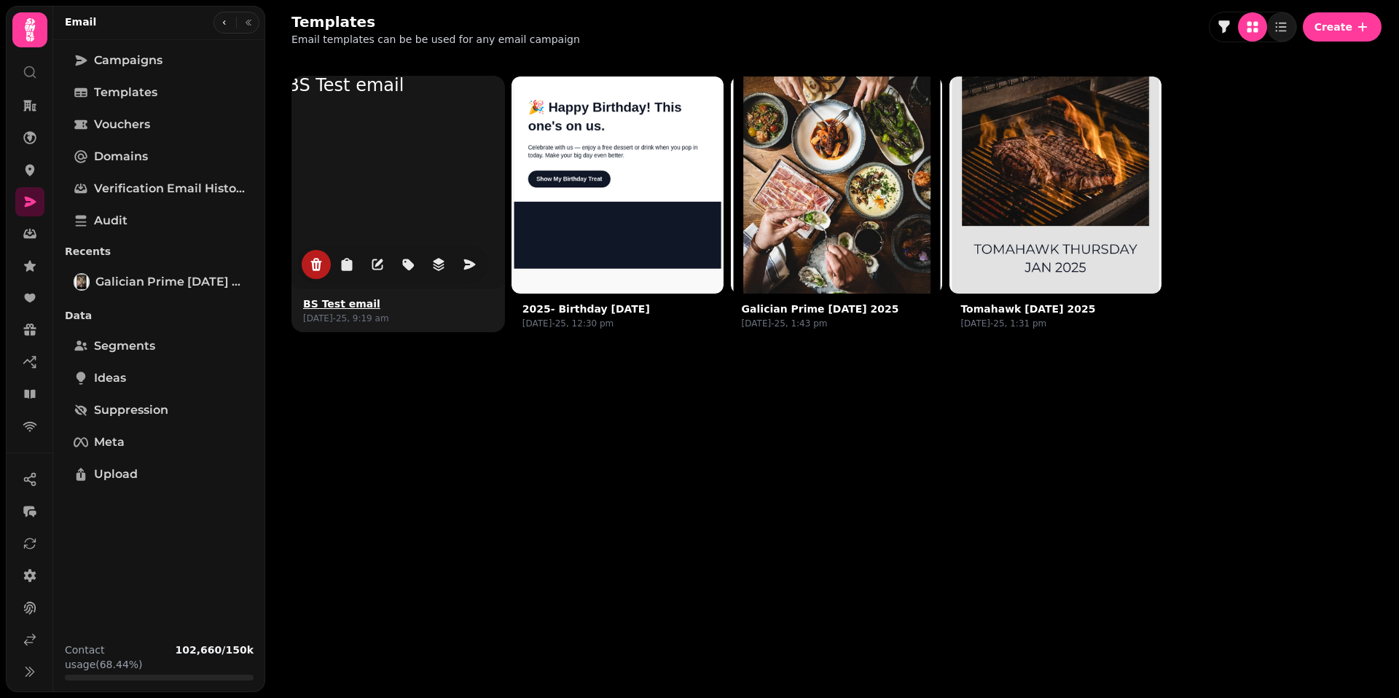 The width and height of the screenshot is (1399, 698). What do you see at coordinates (431, 22) in the screenshot?
I see `h2: Templates` at bounding box center [431, 22].